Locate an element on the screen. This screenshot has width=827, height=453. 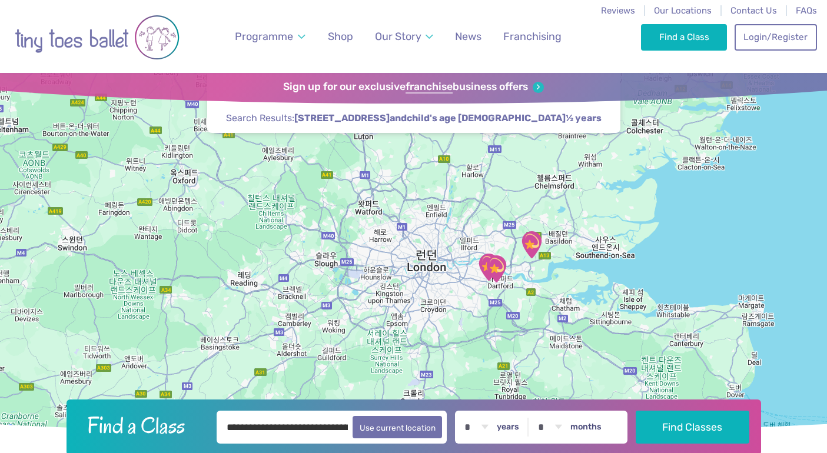
a: Google 지도에서 이 지역 열기(새 창으로 열림) is located at coordinates (22, 430).